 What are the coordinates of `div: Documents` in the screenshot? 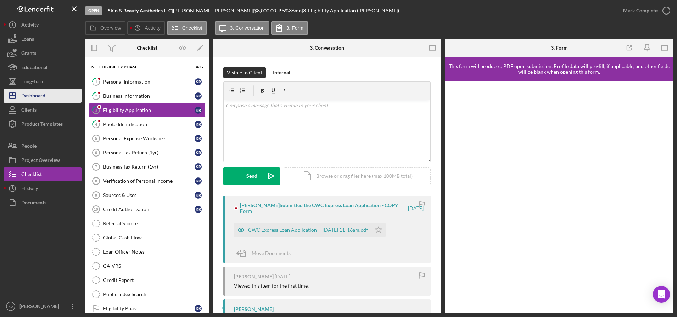 It's located at (34, 203).